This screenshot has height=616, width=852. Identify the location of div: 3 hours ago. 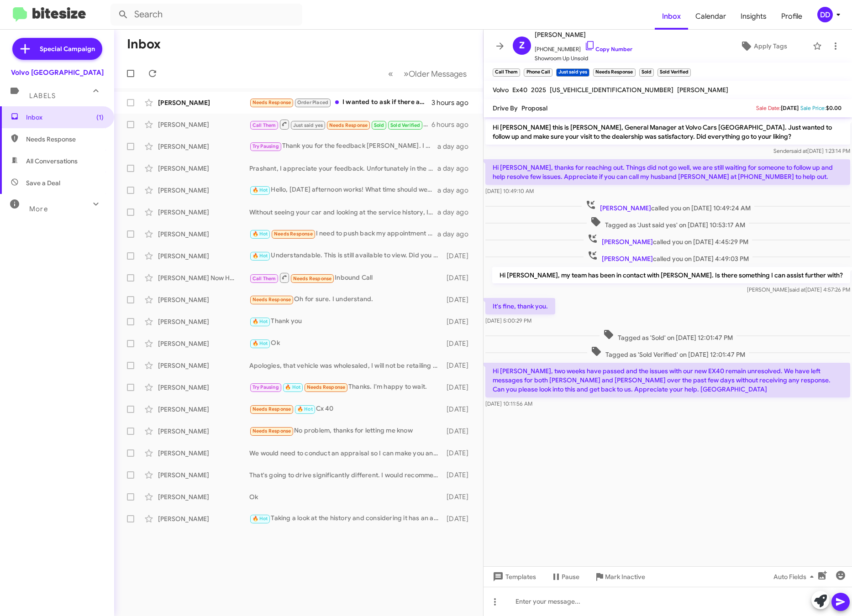
(453, 103).